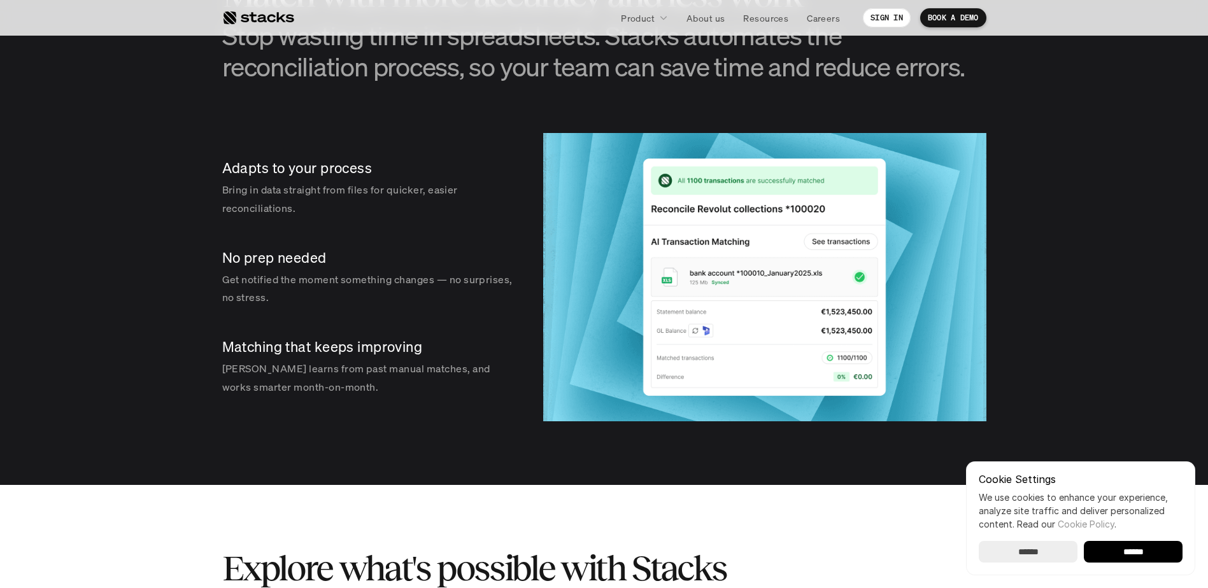 The image size is (1208, 588). I want to click on a: Cookie Policy, so click(1085, 524).